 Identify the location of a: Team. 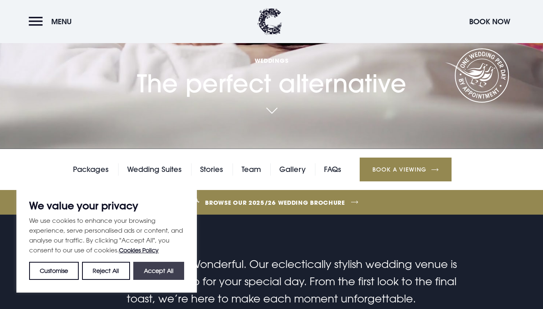
(251, 169).